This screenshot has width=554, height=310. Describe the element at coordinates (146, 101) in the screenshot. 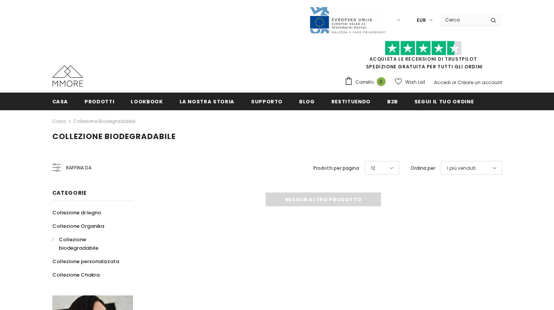

I see `a: Lookbook` at that location.